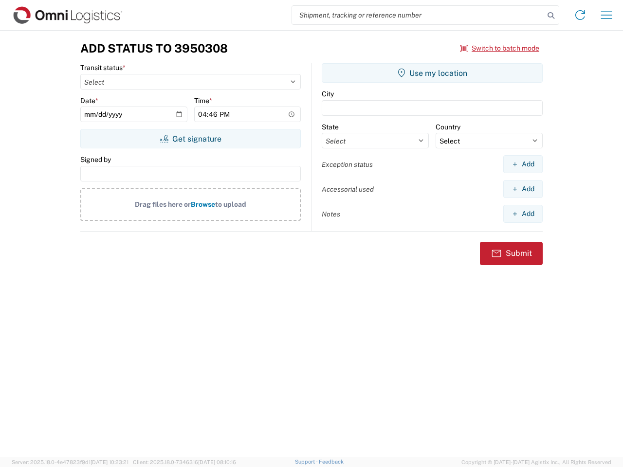  I want to click on label: Country, so click(448, 127).